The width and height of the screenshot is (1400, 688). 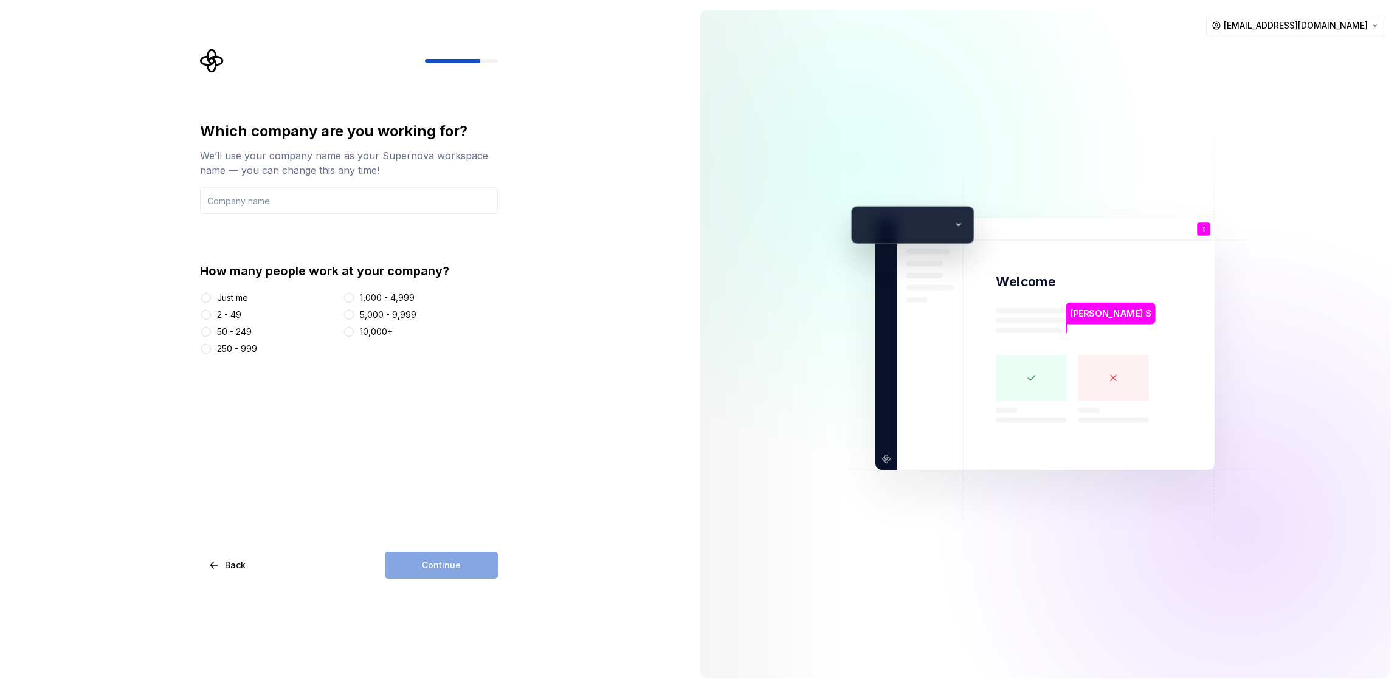 I want to click on input: Company name, so click(x=349, y=201).